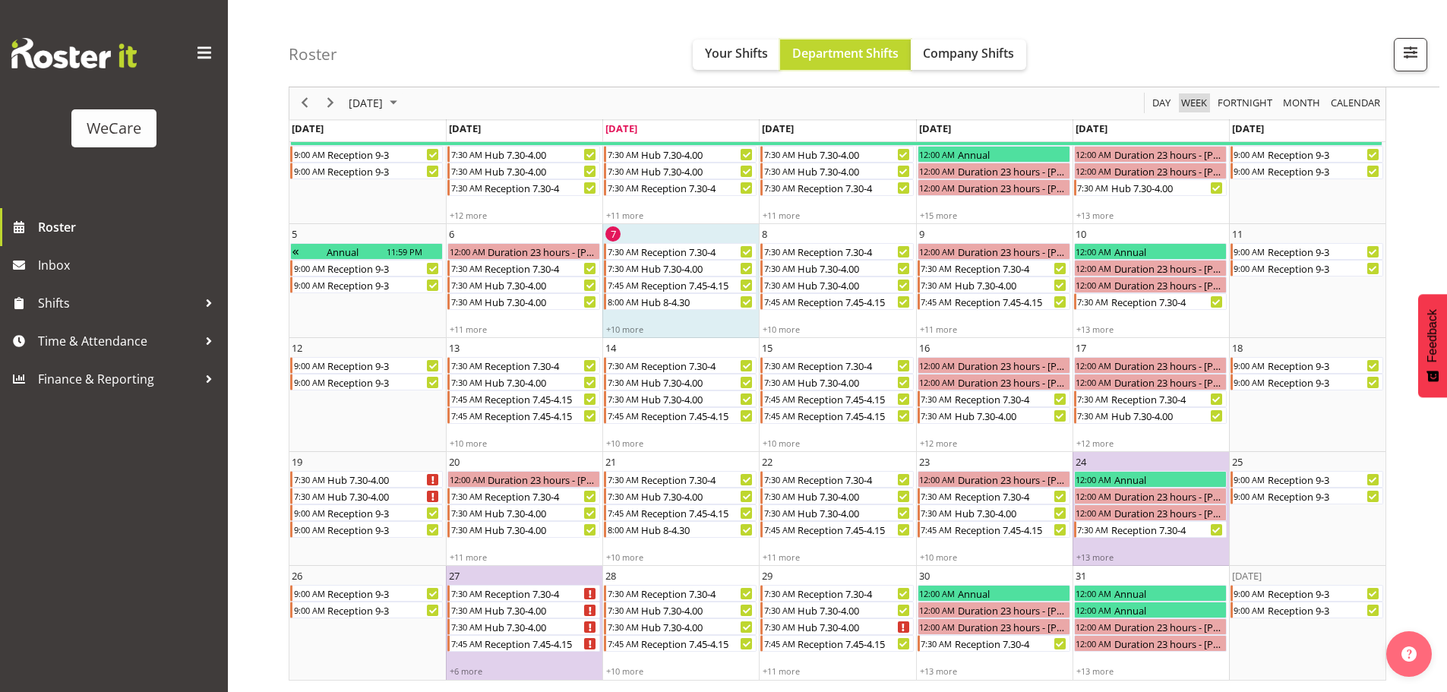 Image resolution: width=1447 pixels, height=692 pixels. Describe the element at coordinates (994, 509) in the screenshot. I see `td: Thursday, October 23, 2025` at that location.